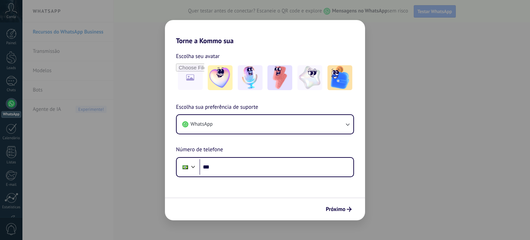 The height and width of the screenshot is (240, 530). I want to click on span: Escolha seu avatar, so click(198, 56).